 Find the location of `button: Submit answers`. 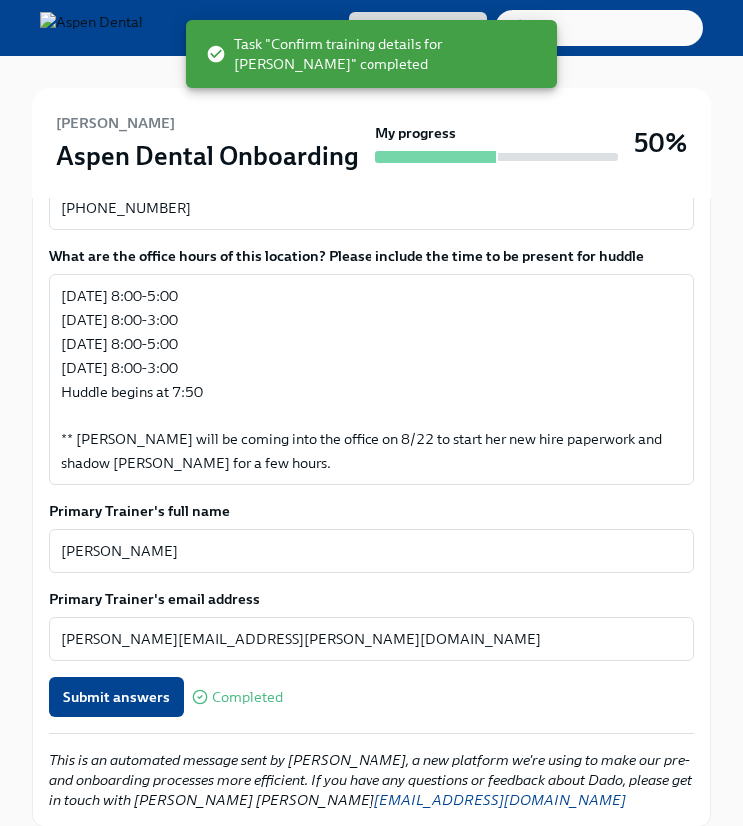

button: Submit answers is located at coordinates (116, 697).